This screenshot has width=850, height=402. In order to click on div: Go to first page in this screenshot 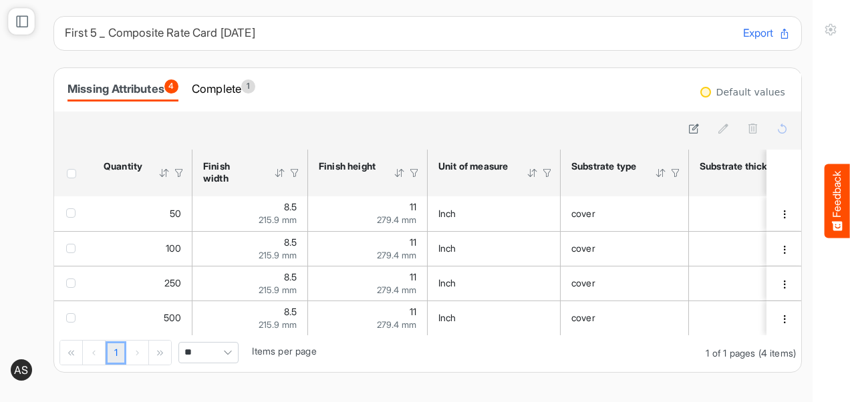, I will do `click(71, 353)`.